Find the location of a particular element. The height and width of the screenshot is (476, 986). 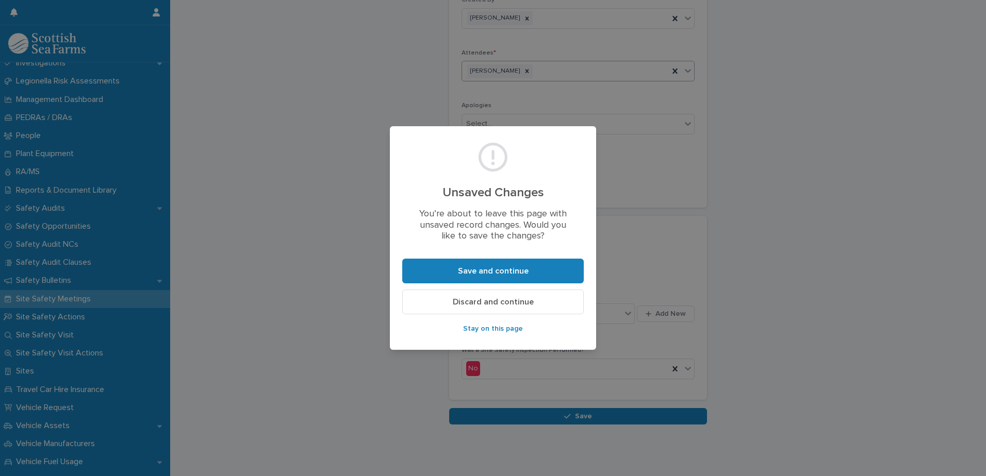

span: Discard and continue is located at coordinates (493, 302).